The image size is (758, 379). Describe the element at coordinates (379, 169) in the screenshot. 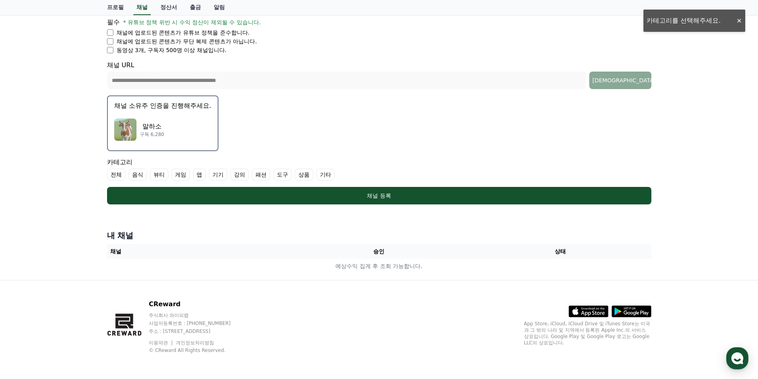

I see `div: 카테고리` at that location.